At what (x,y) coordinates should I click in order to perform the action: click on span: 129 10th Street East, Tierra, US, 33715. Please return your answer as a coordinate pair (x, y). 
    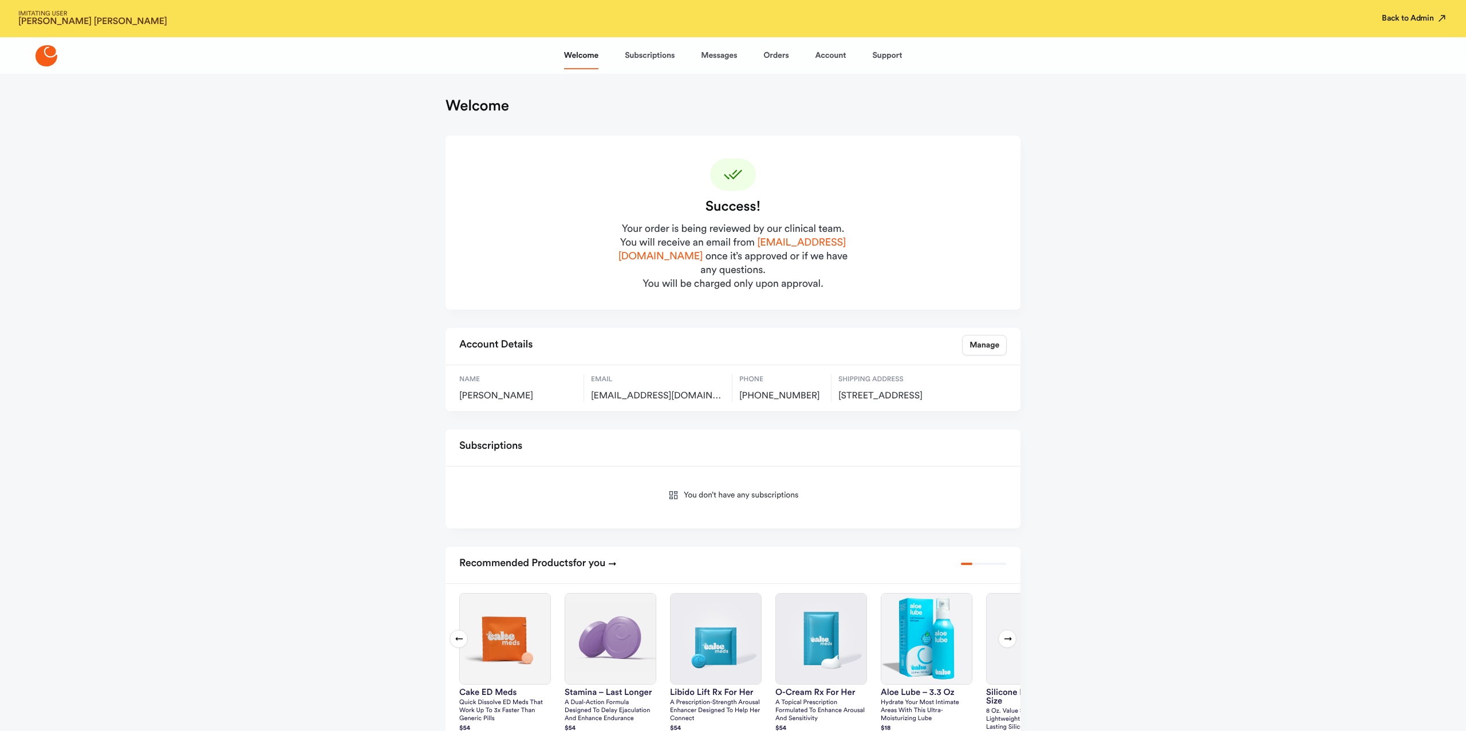
    Looking at the image, I should click on (900, 396).